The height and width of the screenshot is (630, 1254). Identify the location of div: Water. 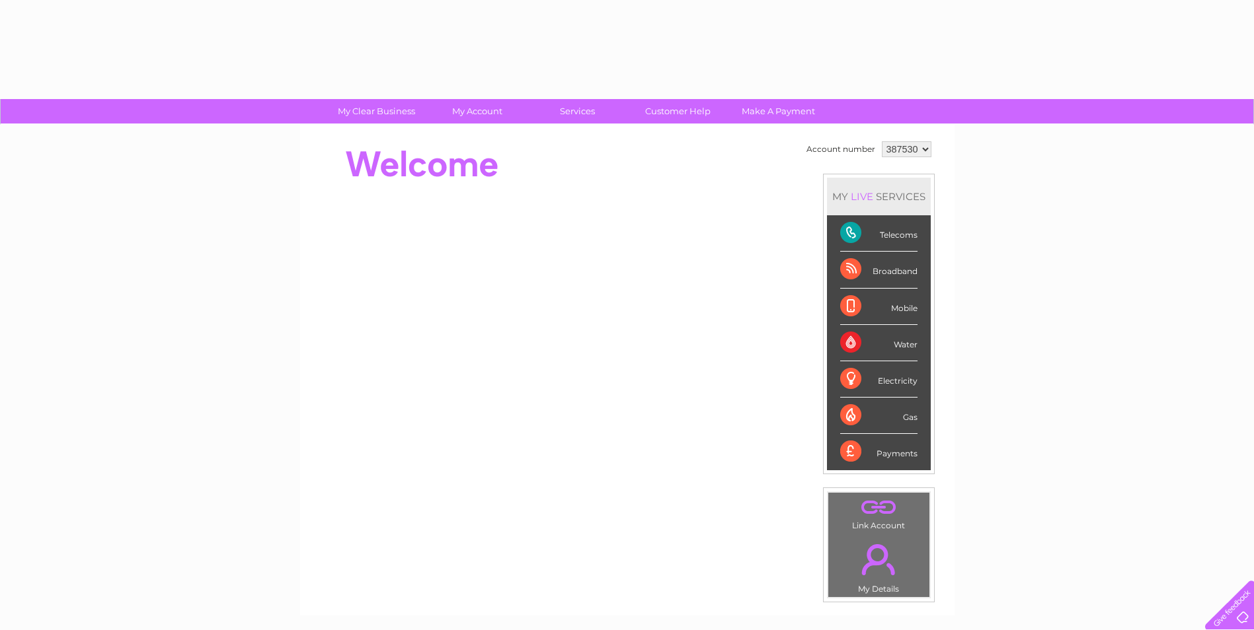
(878, 343).